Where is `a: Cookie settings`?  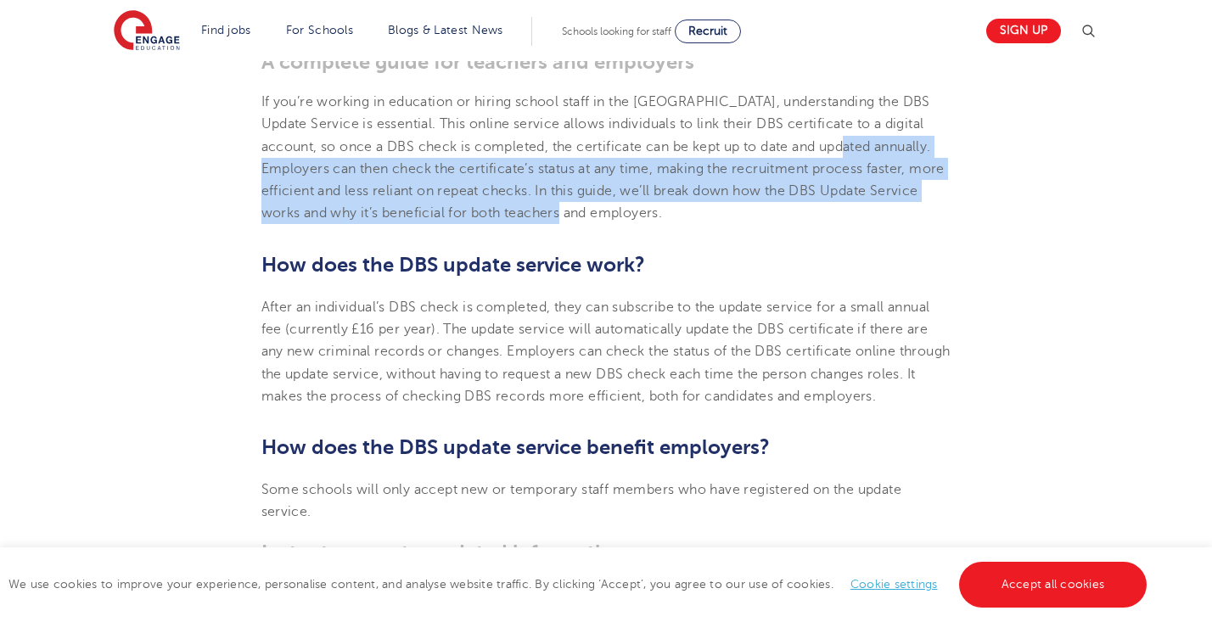 a: Cookie settings is located at coordinates (894, 584).